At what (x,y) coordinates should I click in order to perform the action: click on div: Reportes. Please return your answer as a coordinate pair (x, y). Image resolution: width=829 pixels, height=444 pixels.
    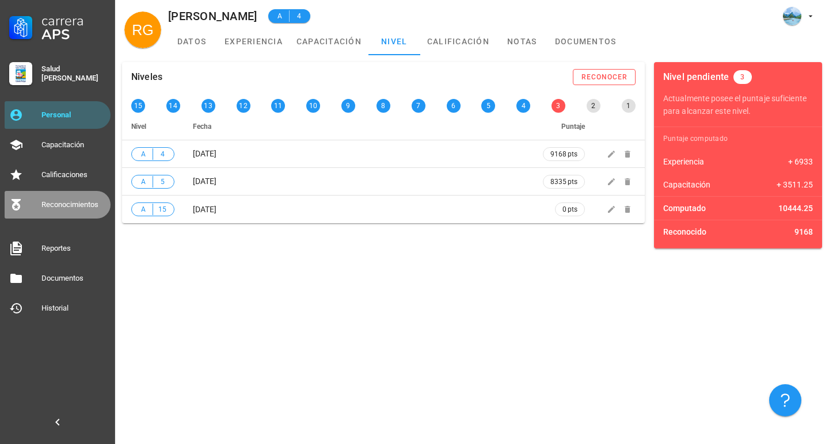
    Looking at the image, I should click on (74, 249).